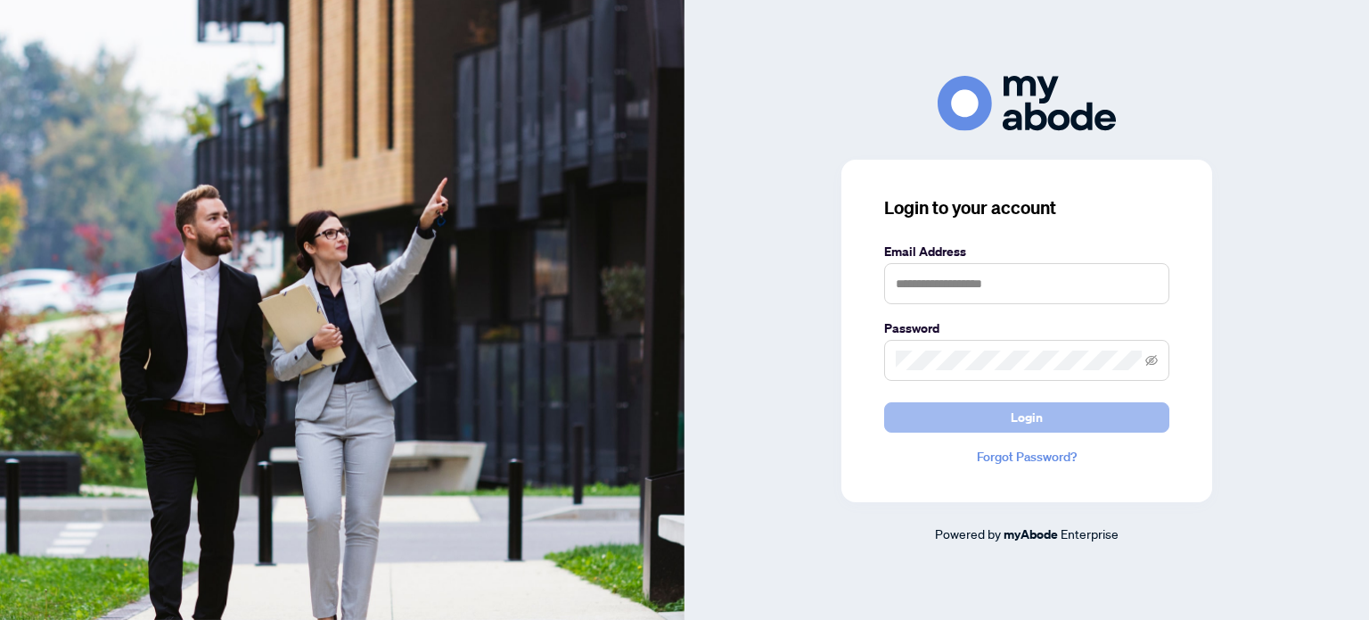 The height and width of the screenshot is (620, 1369). Describe the element at coordinates (1027, 328) in the screenshot. I see `label: Password` at that location.